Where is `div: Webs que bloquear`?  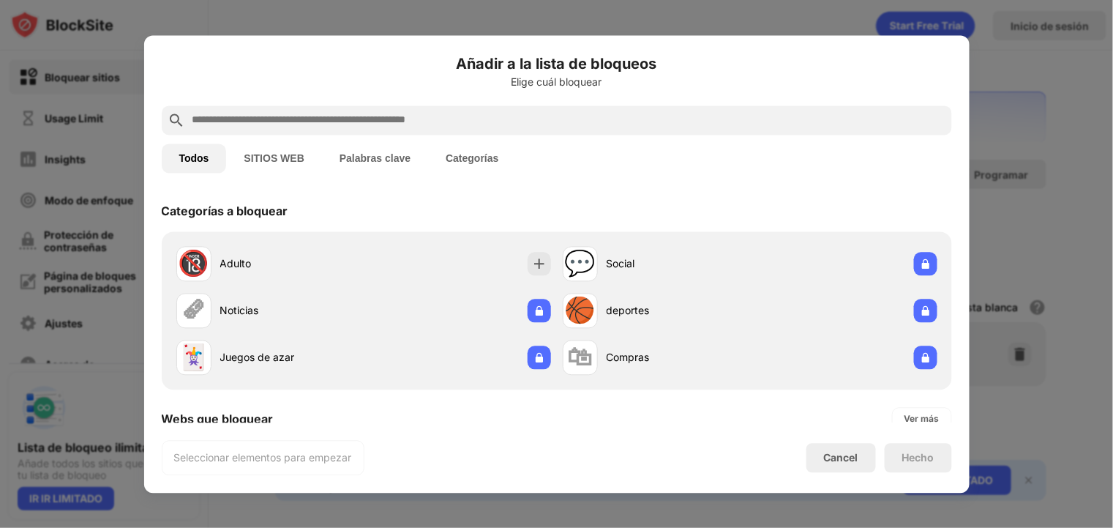 div: Webs que bloquear is located at coordinates (217, 419).